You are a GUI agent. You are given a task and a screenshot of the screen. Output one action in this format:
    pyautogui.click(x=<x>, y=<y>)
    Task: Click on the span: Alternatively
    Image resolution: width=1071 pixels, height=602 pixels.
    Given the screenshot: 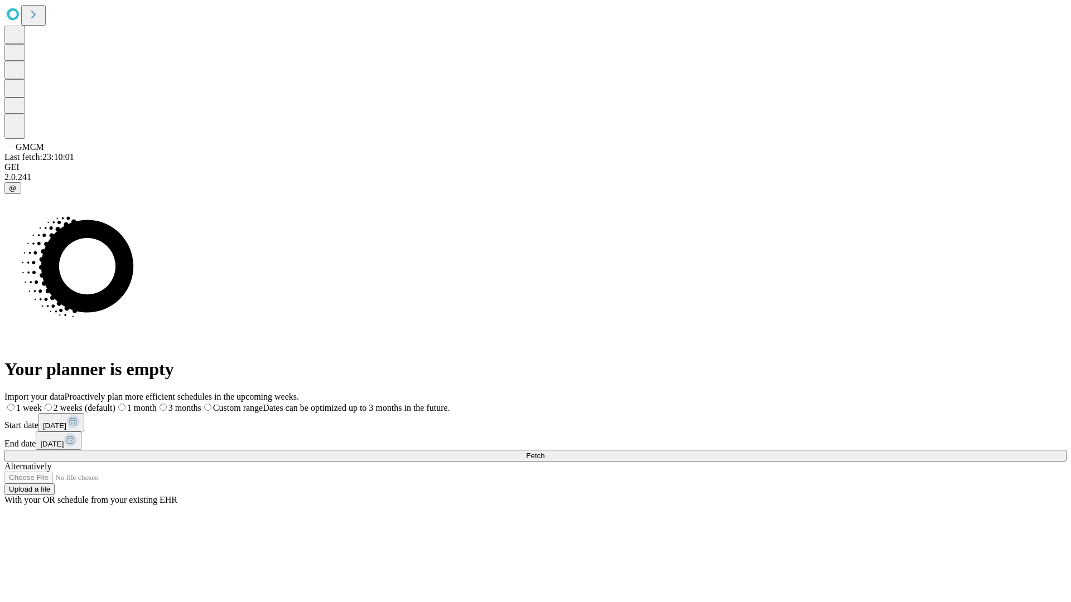 What is the action you would take?
    pyautogui.click(x=28, y=466)
    